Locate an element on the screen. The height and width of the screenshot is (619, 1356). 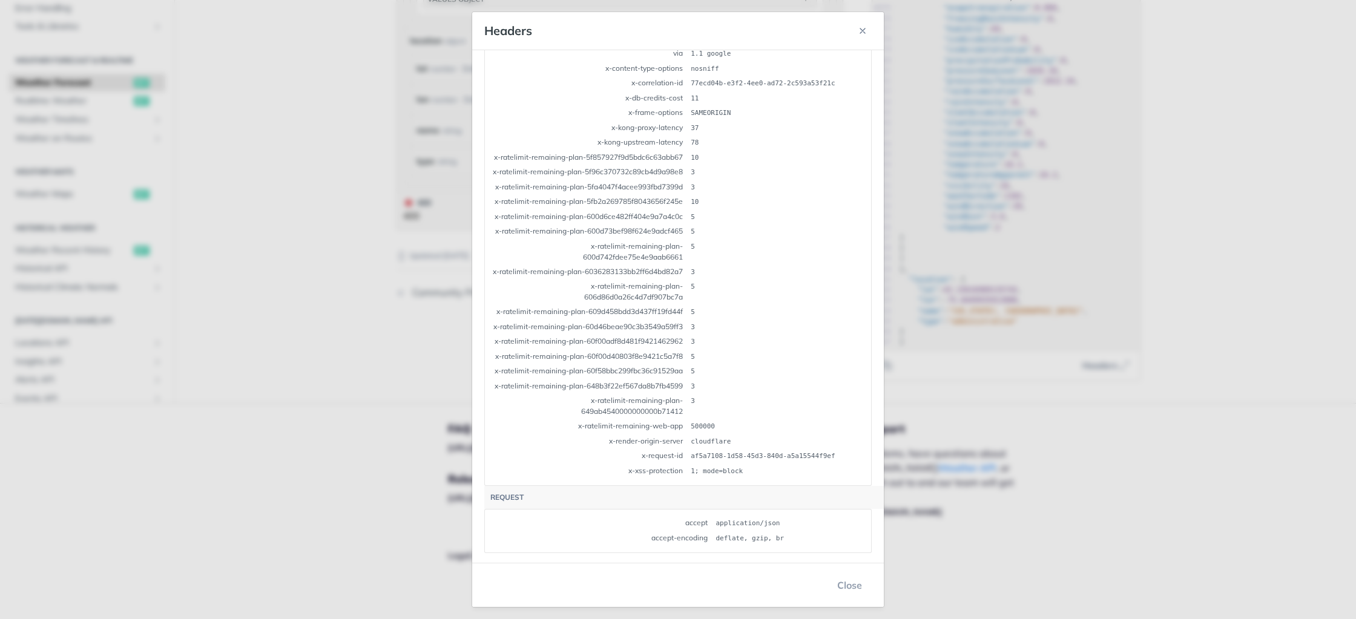
td: x-ratelimit-remaining-plan-60f00adf8d481f9421462962 is located at coordinates (590, 342).